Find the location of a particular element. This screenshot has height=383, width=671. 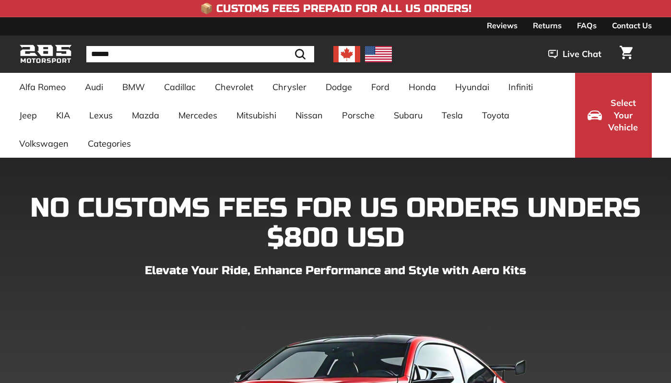

a: Nissan is located at coordinates (309, 115).